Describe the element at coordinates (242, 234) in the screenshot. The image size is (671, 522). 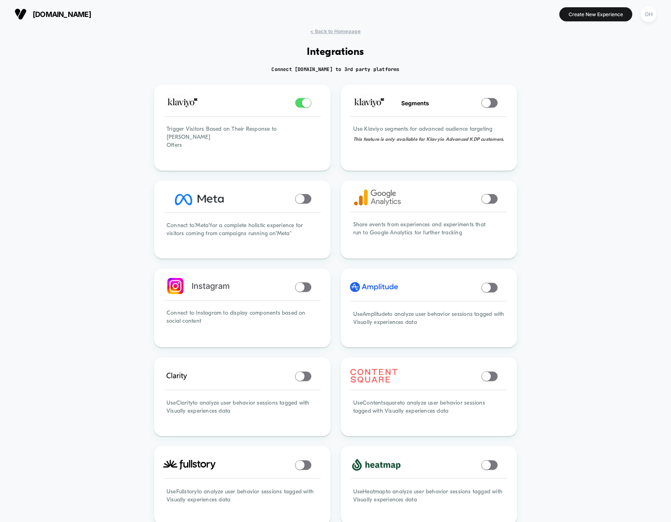
I see `div: Connect to "Meta" for a complete holistic experience for visitors coming from campaigns running o...` at that location.